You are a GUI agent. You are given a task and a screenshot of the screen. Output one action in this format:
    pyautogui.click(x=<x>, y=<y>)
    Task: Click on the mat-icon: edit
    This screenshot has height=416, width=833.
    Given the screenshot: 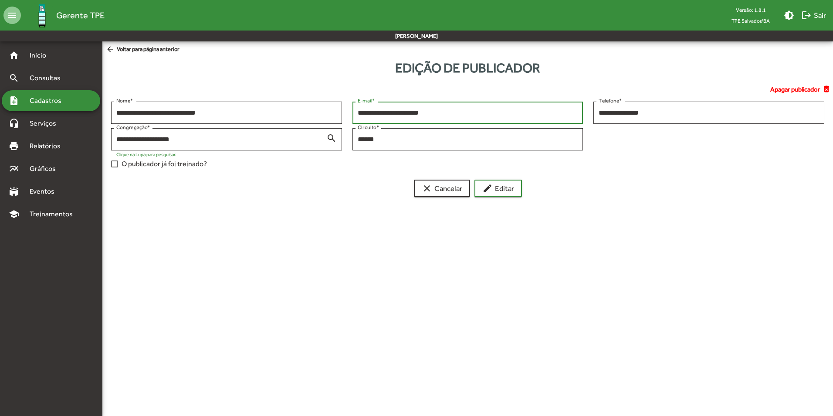 What is the action you would take?
    pyautogui.click(x=487, y=188)
    